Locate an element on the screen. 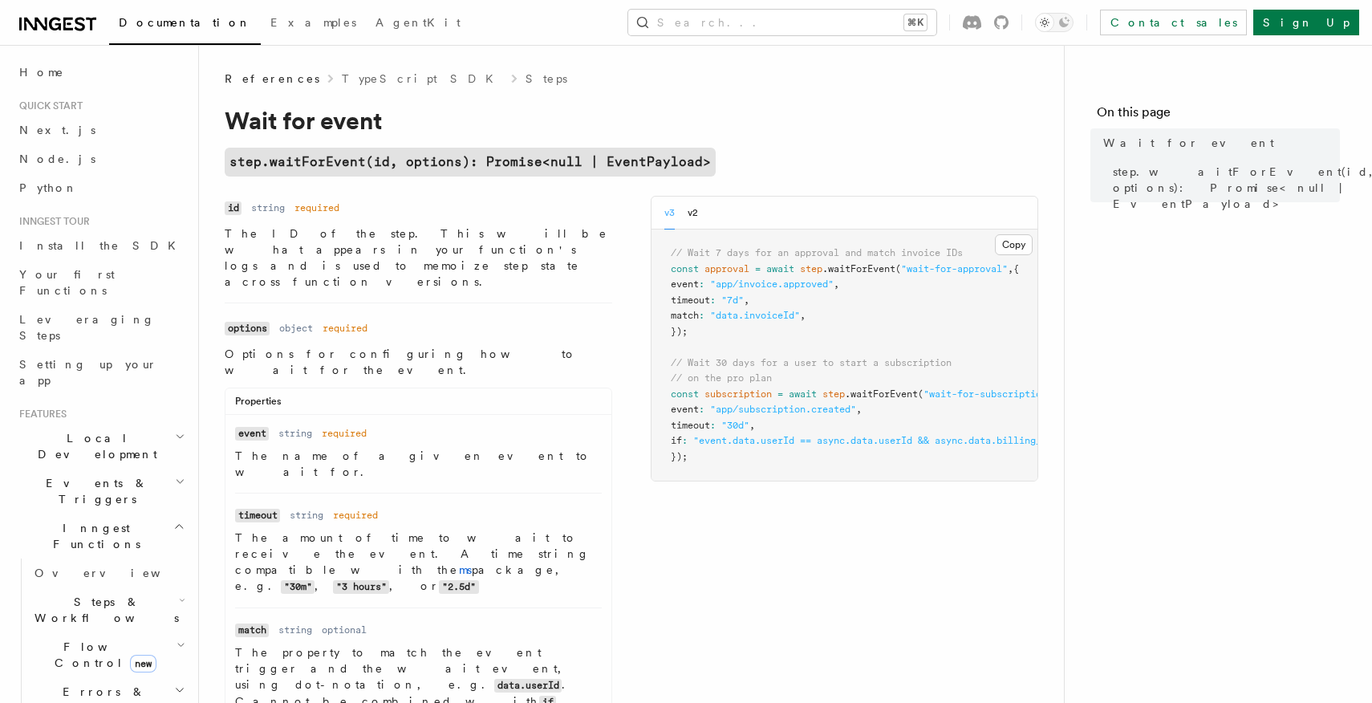  button: Steps & Workflows is located at coordinates (108, 610).